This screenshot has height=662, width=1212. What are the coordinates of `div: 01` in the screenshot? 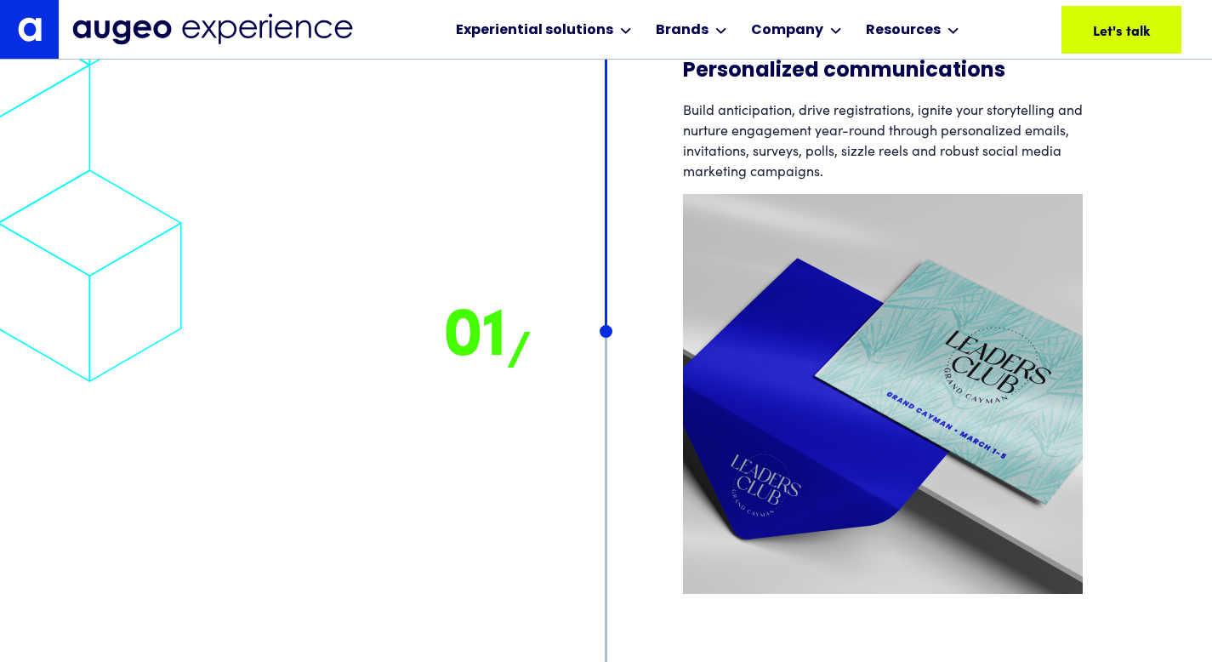 It's located at (330, 338).